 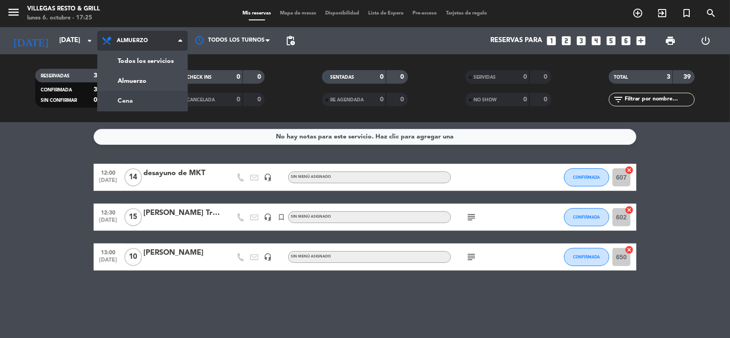 I want to click on span: Almuerzo, so click(x=132, y=41).